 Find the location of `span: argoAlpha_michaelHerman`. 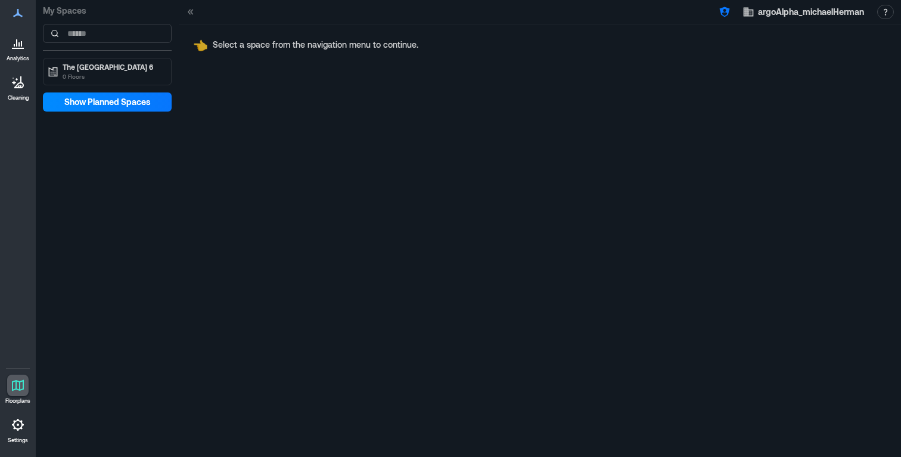

span: argoAlpha_michaelHerman is located at coordinates (811, 12).